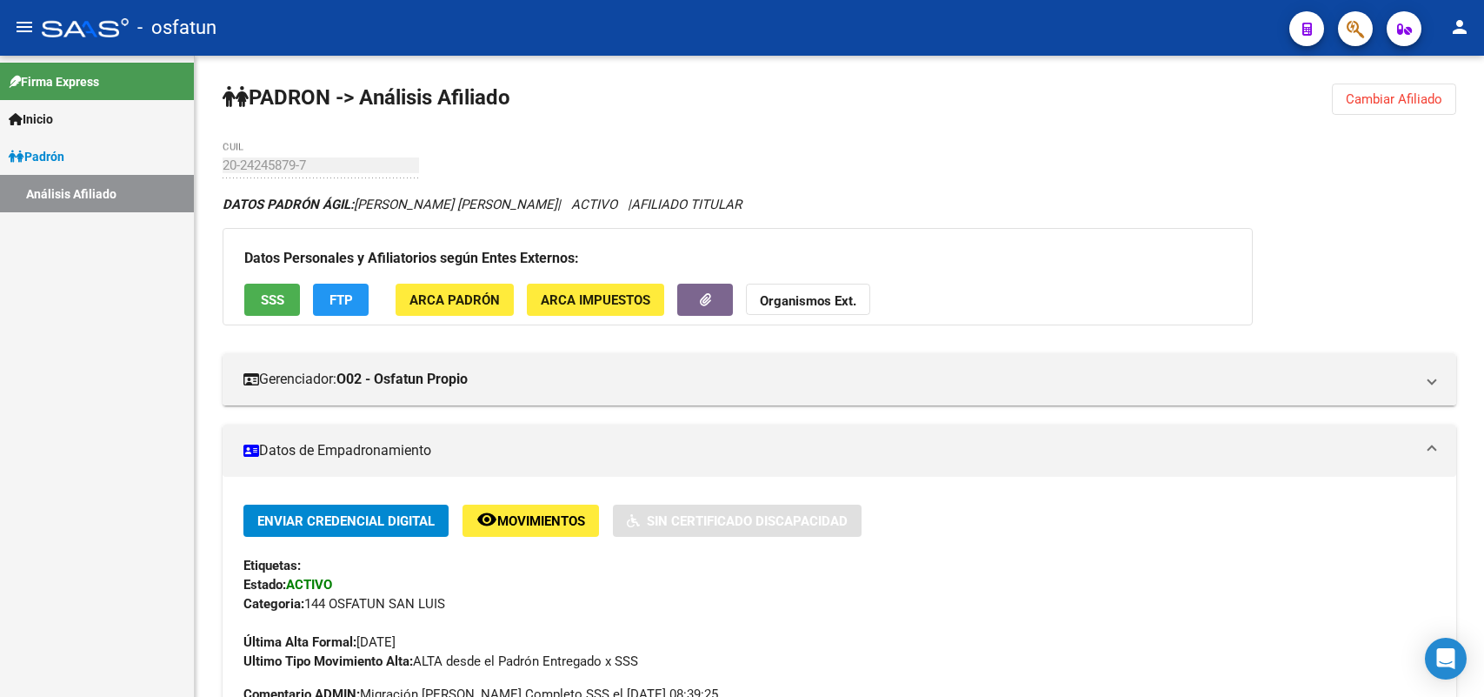 This screenshot has height=697, width=1484. I want to click on mat-icon: menu, so click(24, 27).